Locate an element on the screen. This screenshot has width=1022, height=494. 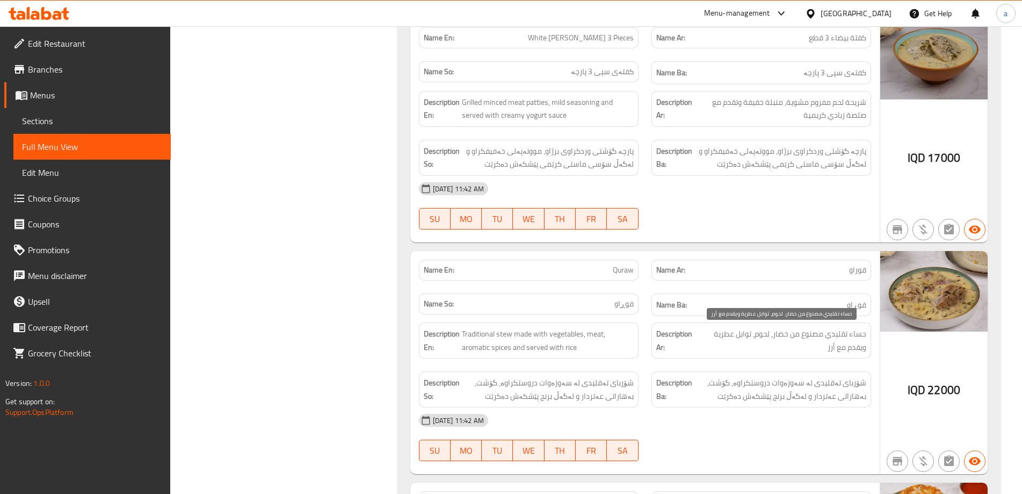
span: a is located at coordinates (1006, 13).